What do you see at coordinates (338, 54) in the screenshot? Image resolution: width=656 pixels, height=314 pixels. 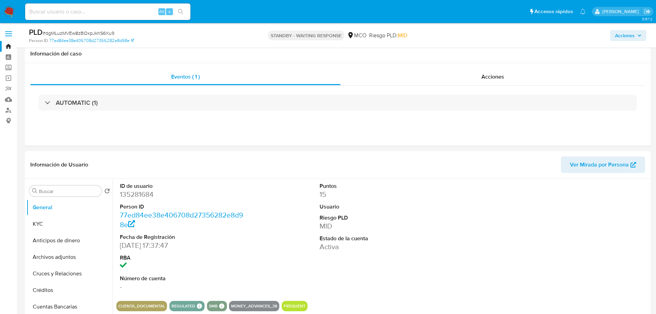 I see `h1: Información del caso` at bounding box center [338, 54].